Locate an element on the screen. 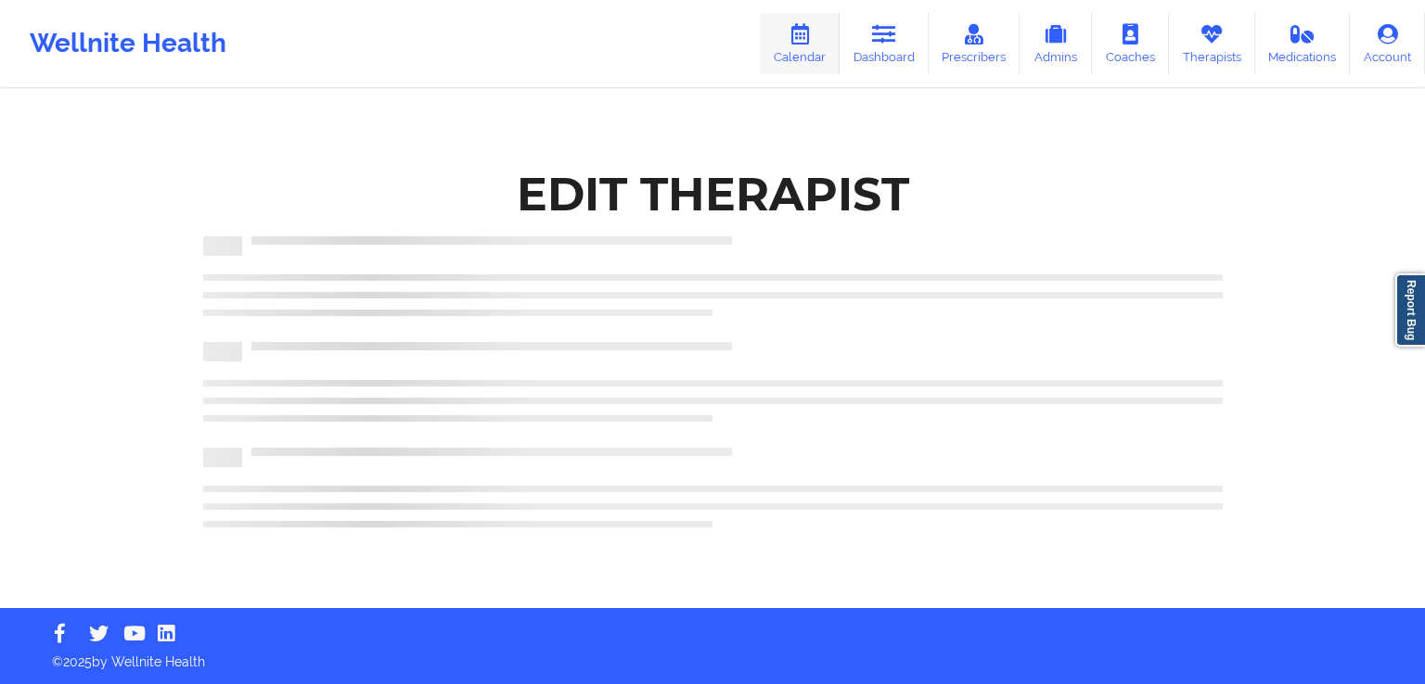 This screenshot has width=1425, height=684. a: Prescribers is located at coordinates (974, 44).